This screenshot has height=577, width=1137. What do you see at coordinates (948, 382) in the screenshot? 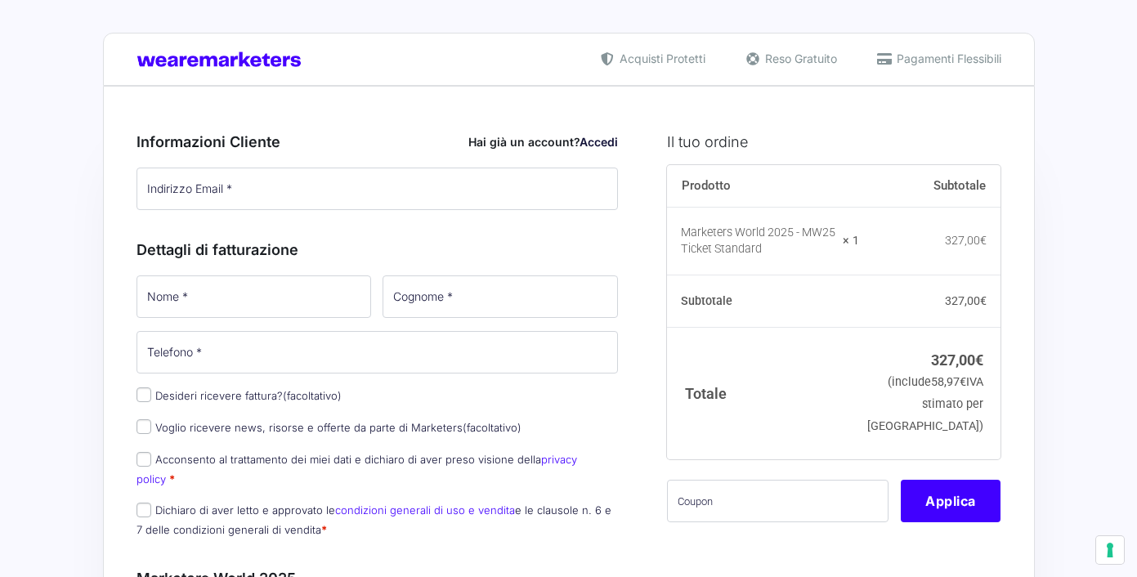
I see `span: 58,97` at bounding box center [948, 382].